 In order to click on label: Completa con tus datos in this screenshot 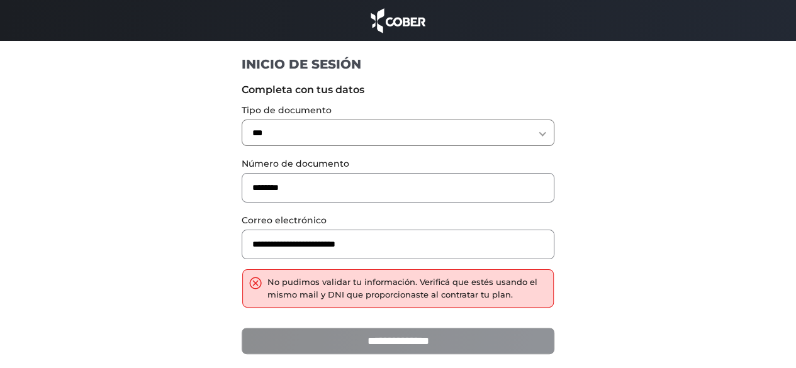, I will do `click(398, 90)`.